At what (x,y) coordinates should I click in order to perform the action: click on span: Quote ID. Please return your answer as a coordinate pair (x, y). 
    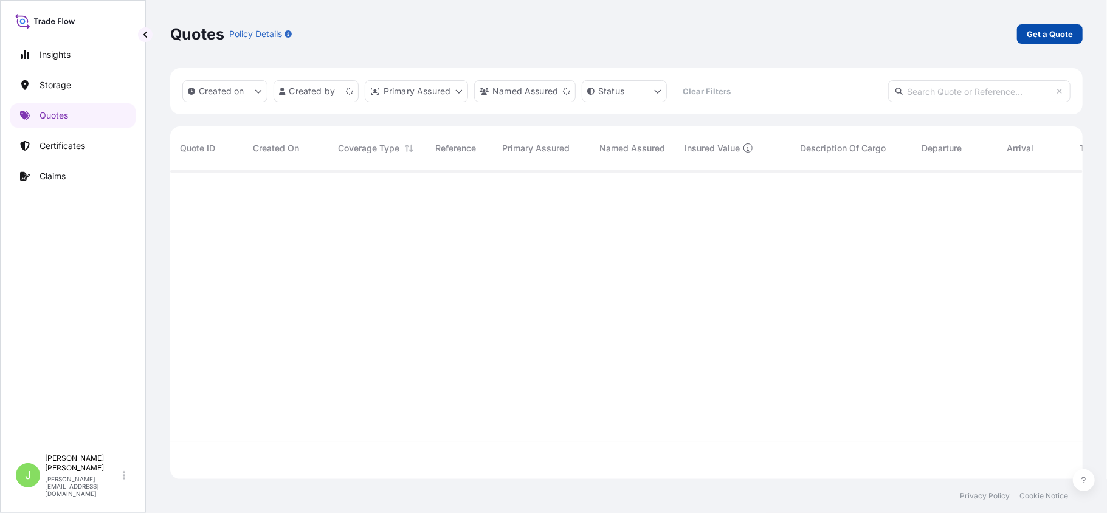
    Looking at the image, I should click on (198, 148).